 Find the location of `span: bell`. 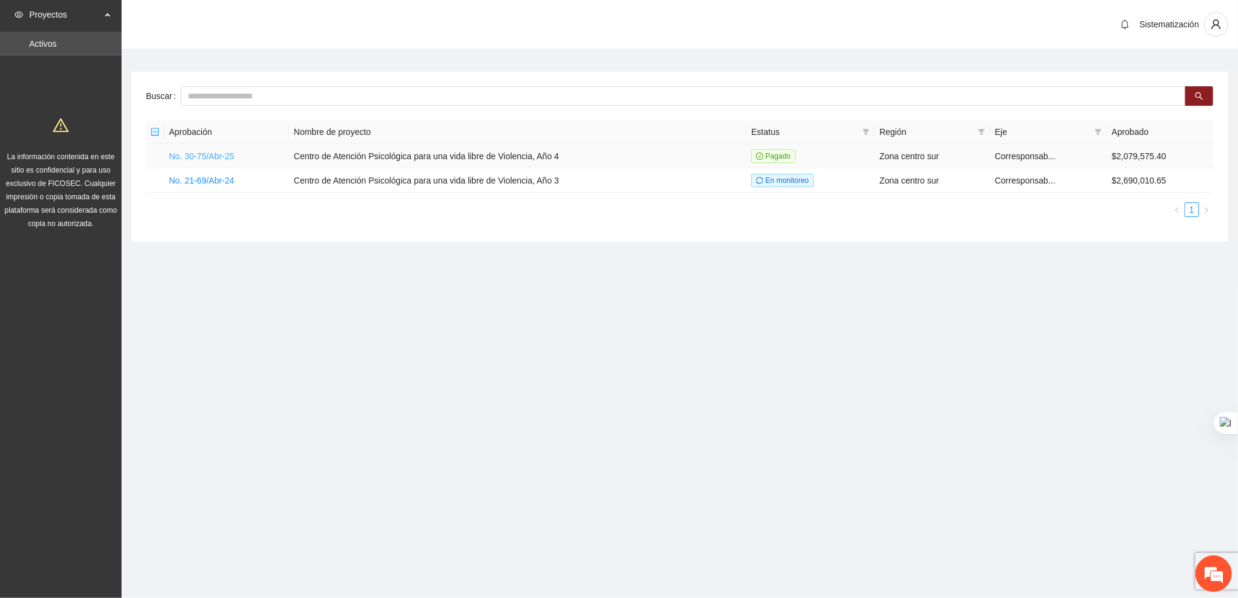

span: bell is located at coordinates (1125, 24).